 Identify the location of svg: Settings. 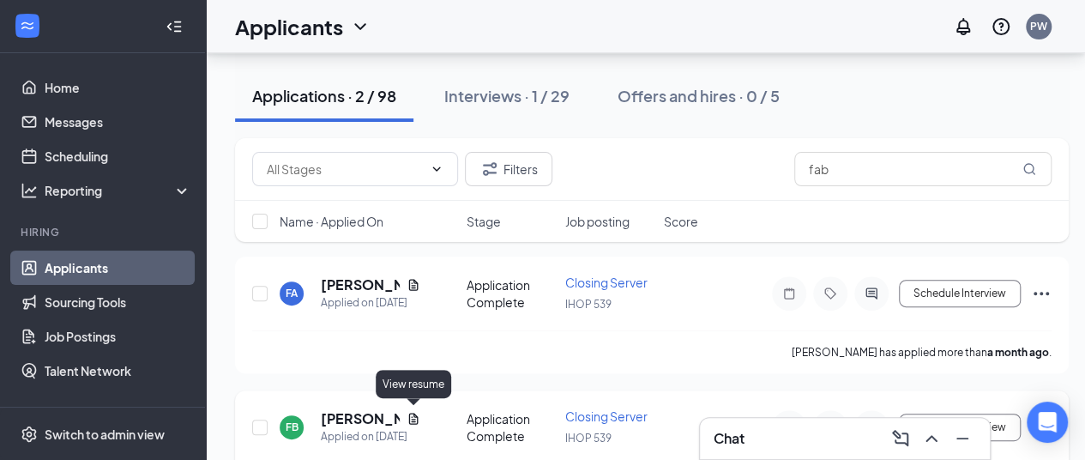
(29, 434).